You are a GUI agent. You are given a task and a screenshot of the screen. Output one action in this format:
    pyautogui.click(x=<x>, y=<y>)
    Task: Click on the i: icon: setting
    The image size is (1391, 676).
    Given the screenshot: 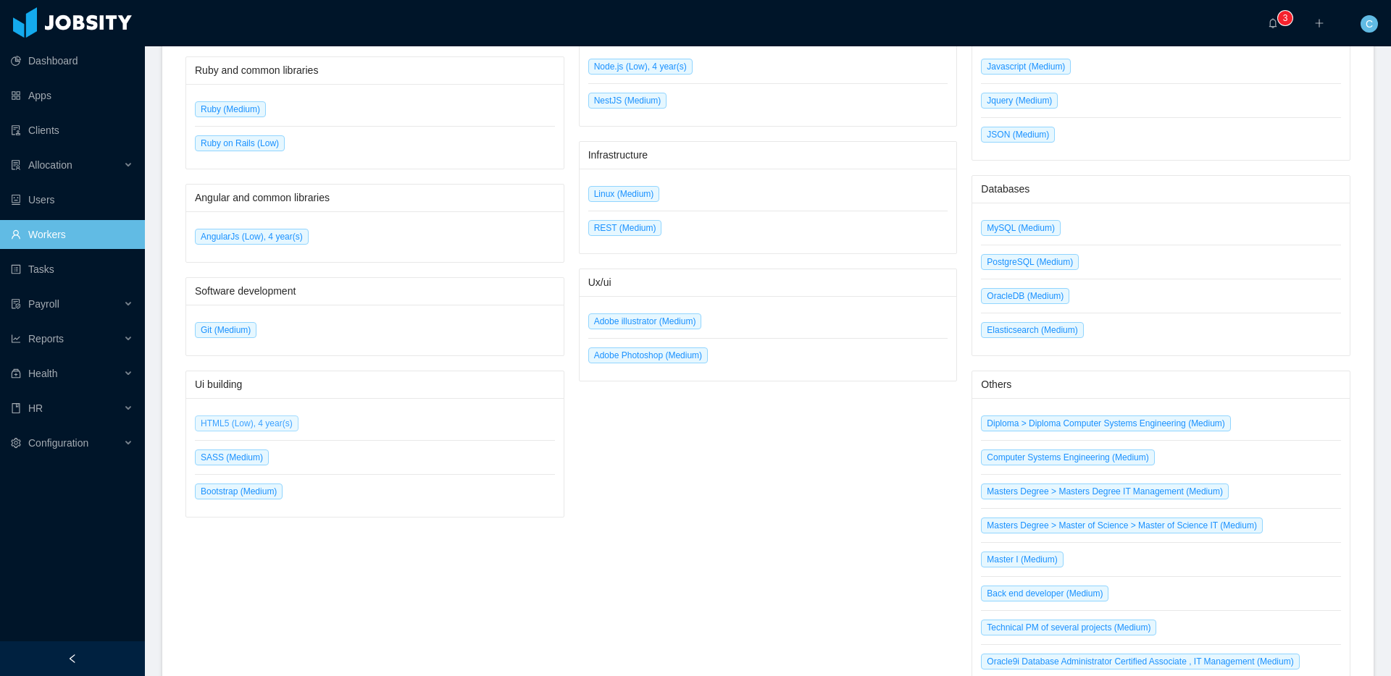 What is the action you would take?
    pyautogui.click(x=16, y=443)
    